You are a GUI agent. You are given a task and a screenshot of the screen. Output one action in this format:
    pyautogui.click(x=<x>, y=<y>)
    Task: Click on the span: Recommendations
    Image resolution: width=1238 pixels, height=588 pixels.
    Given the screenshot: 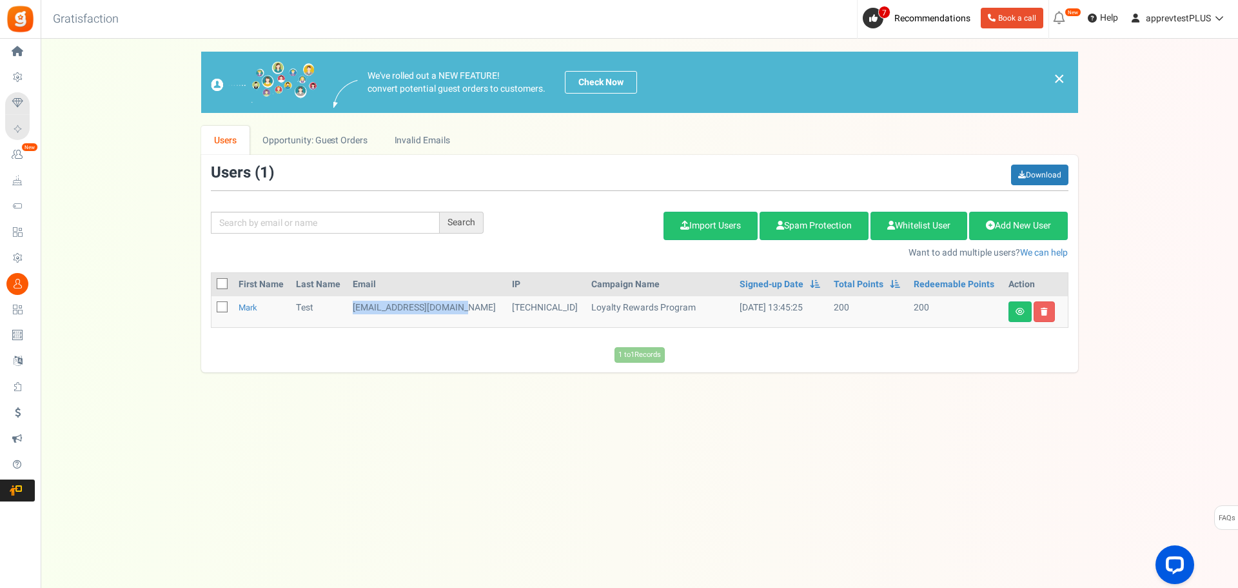 What is the action you would take?
    pyautogui.click(x=933, y=18)
    